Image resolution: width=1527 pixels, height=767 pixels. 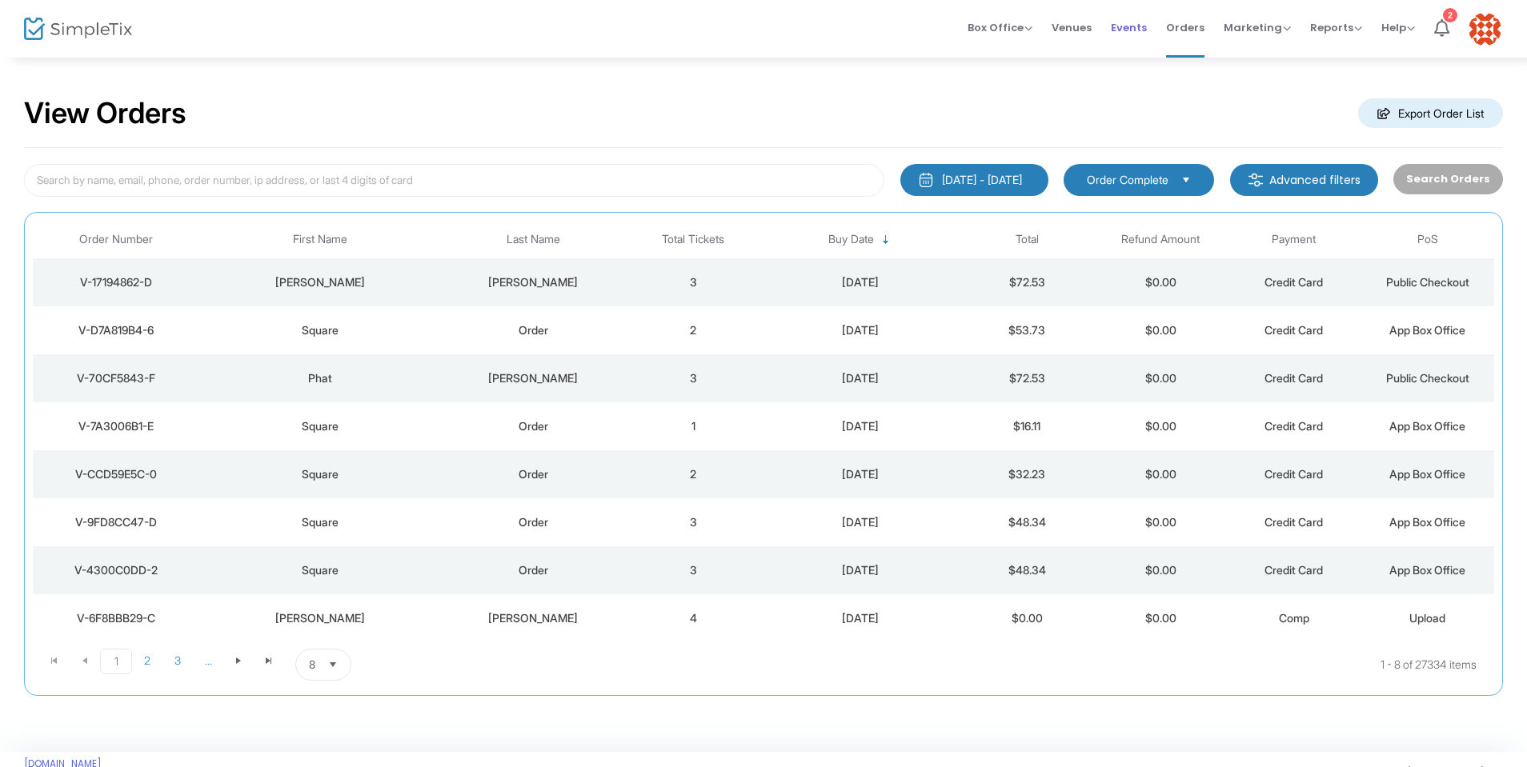 I want to click on div: Brittney, so click(x=319, y=282).